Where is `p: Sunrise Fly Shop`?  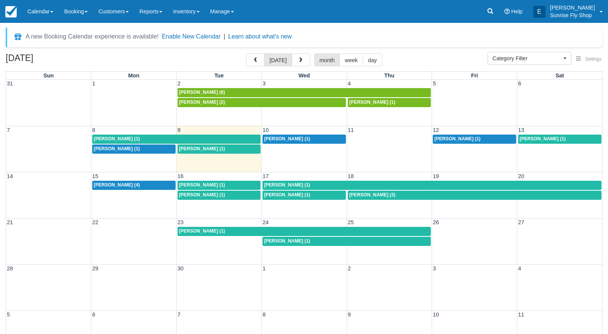 p: Sunrise Fly Shop is located at coordinates (573, 15).